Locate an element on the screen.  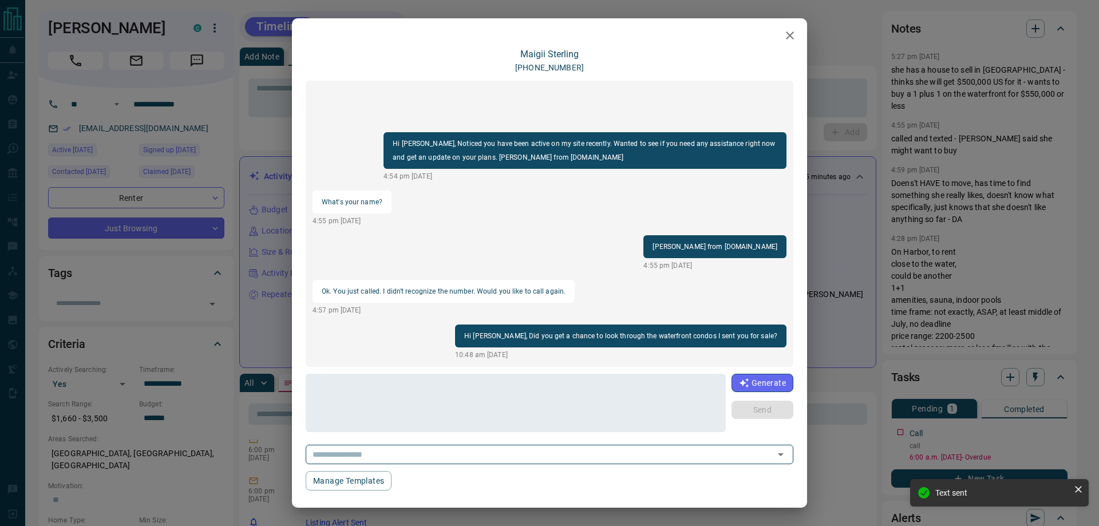
button: Manage Templates is located at coordinates (349, 481).